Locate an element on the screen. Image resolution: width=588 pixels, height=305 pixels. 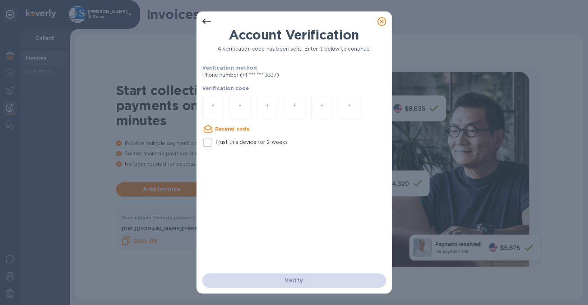
p: Trust this device for 2 weeks is located at coordinates (251, 142).